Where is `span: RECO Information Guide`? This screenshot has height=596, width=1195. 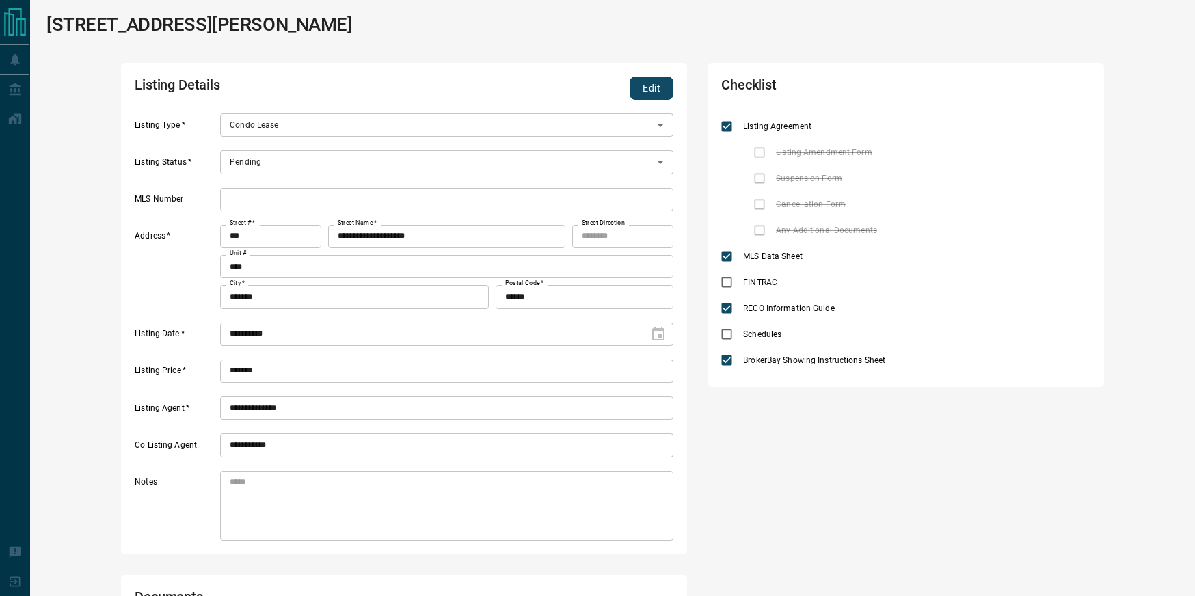
span: RECO Information Guide is located at coordinates (788, 308).